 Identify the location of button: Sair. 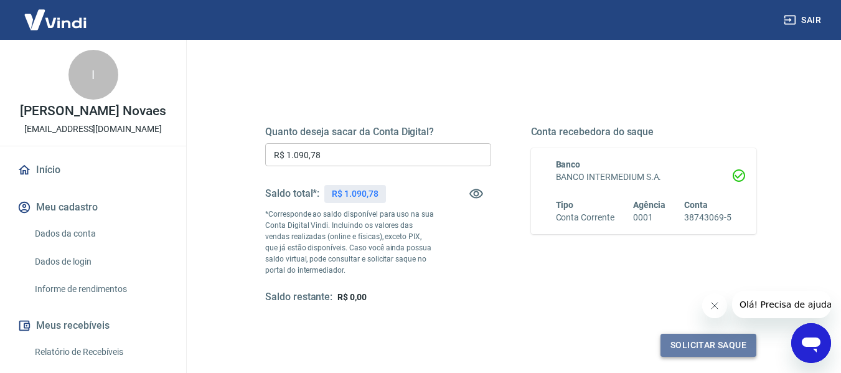
(804, 20).